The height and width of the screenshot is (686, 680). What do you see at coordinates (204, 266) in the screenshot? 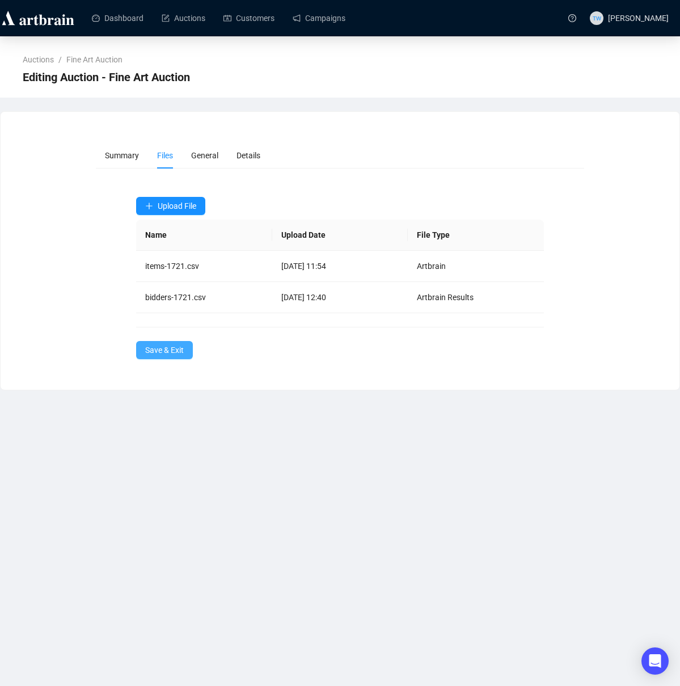
I see `td: items-1721.csv` at bounding box center [204, 266].